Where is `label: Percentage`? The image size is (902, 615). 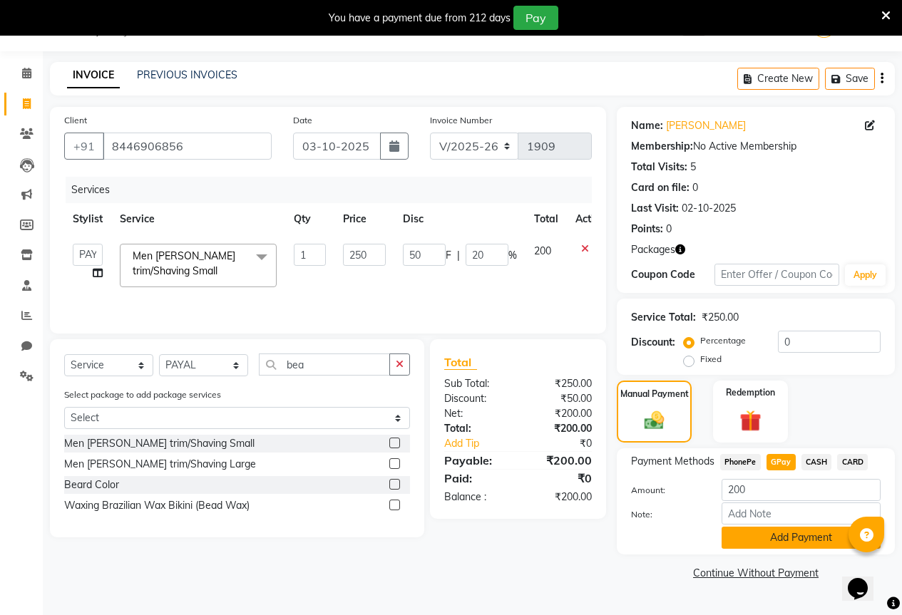 label: Percentage is located at coordinates (723, 341).